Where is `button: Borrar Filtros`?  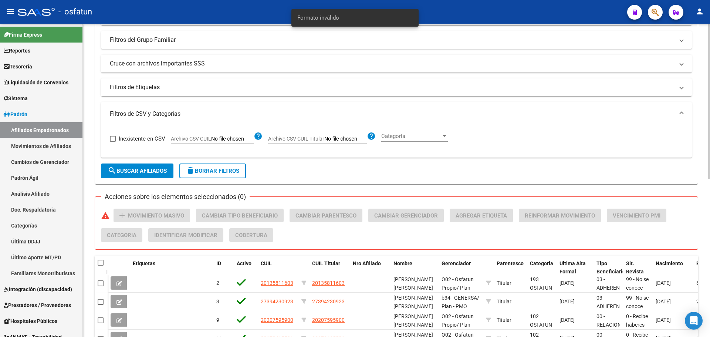 button: Borrar Filtros is located at coordinates (213, 171).